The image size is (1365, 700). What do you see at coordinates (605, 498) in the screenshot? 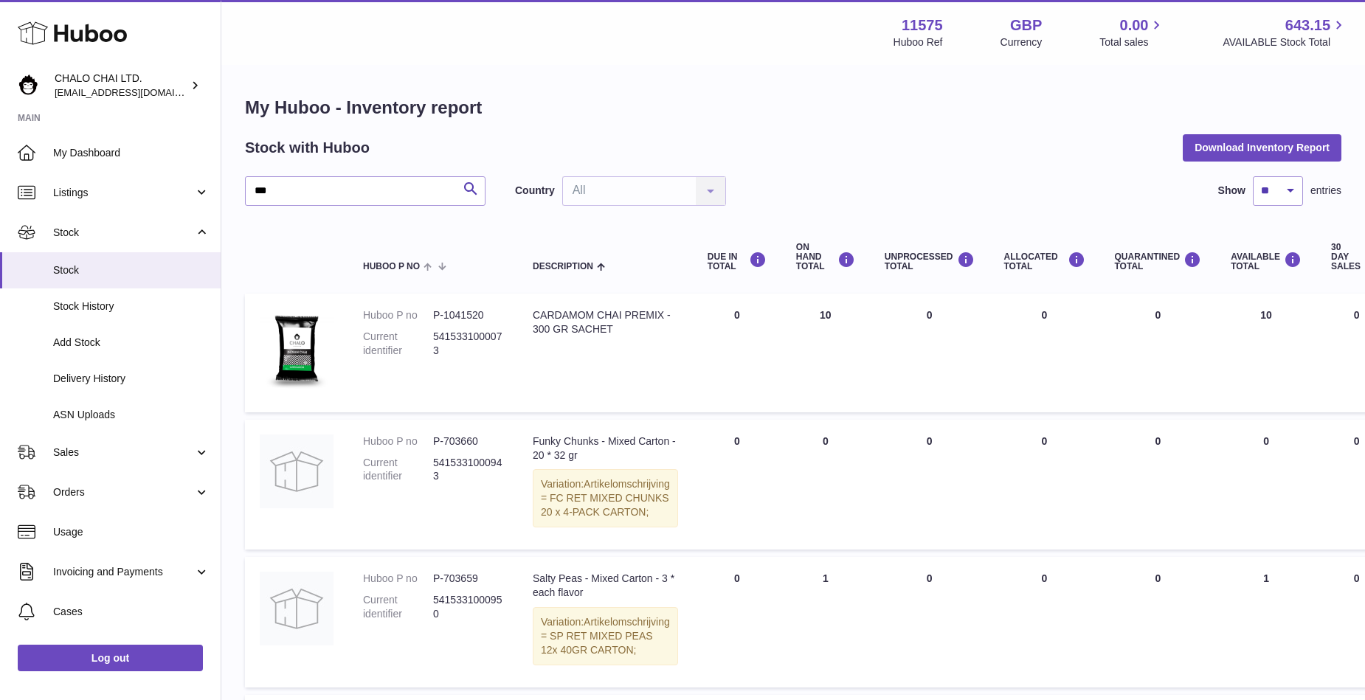
I see `span: Artikelomschrijving = FC RET MIXED CHUNKS 20 x 4-PACK CARTON;` at bounding box center [605, 498].